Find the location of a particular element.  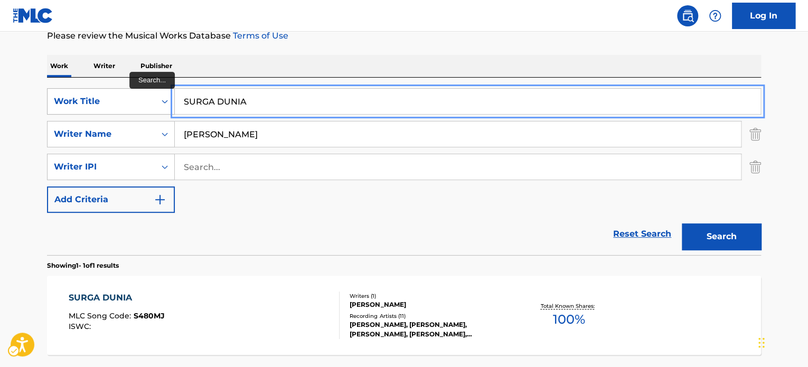

img: MLC Logo is located at coordinates (33, 15).